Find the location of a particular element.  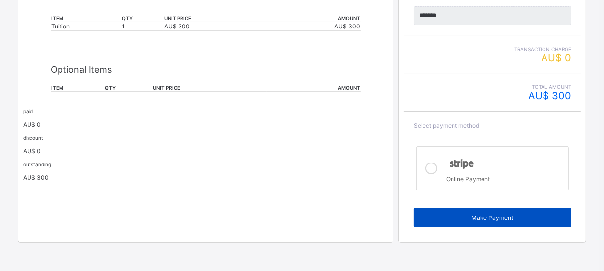

span: Total Amount is located at coordinates (492, 87).